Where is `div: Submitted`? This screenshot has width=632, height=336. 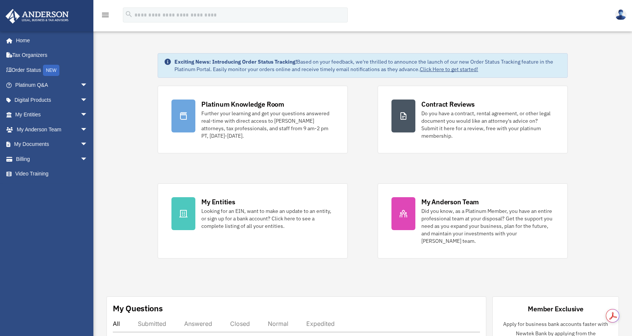
div: Submitted is located at coordinates (152, 323).